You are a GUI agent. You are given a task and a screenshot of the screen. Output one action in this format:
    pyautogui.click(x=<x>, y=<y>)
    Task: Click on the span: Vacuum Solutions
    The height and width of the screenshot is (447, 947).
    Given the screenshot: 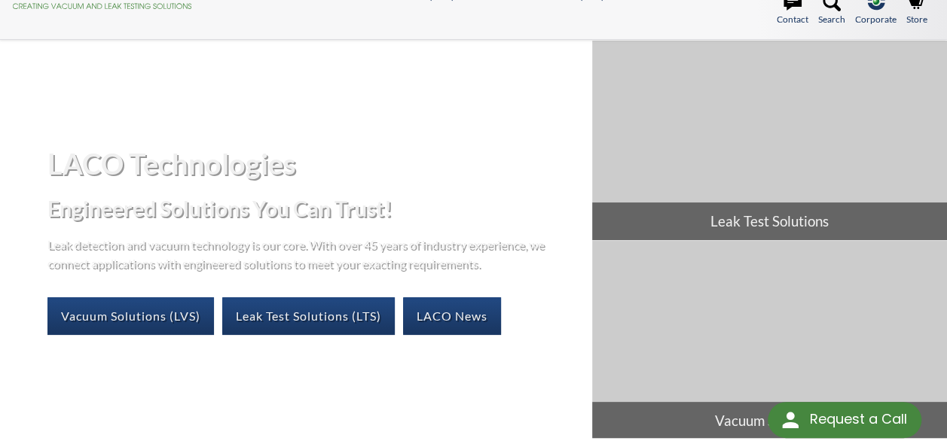 What is the action you would take?
    pyautogui.click(x=769, y=421)
    